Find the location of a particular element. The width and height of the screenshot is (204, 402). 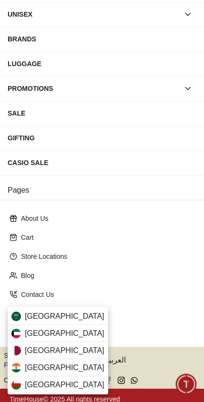

div: Chat Widget is located at coordinates (186, 384).